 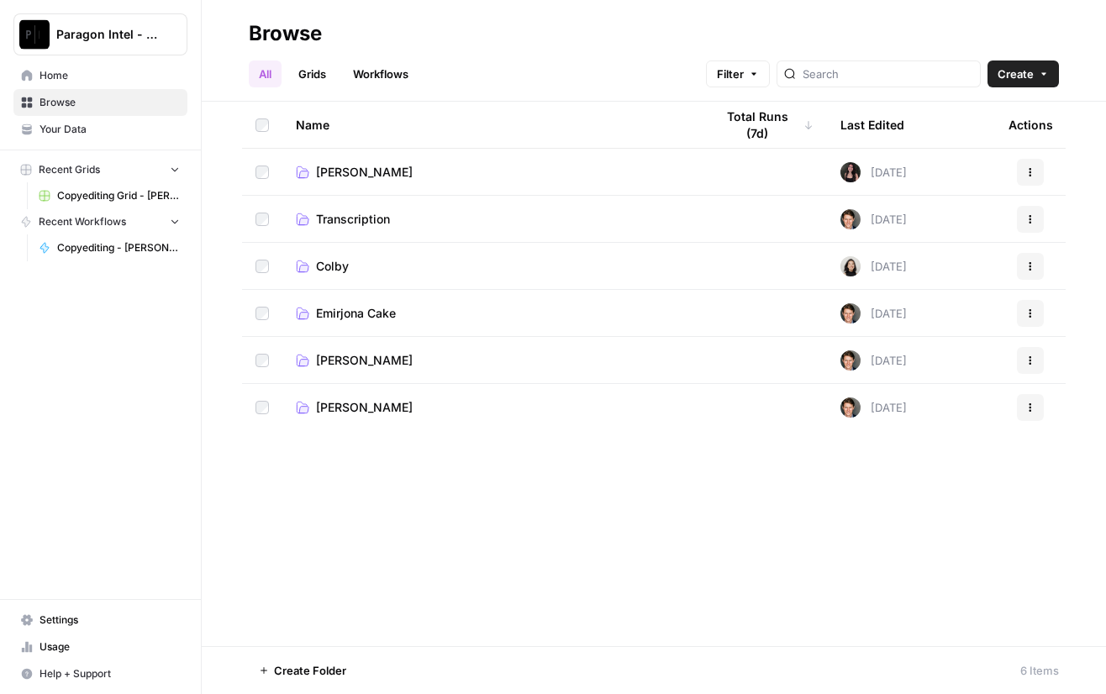 What do you see at coordinates (69, 170) in the screenshot?
I see `span: Recent Grids` at bounding box center [69, 170].